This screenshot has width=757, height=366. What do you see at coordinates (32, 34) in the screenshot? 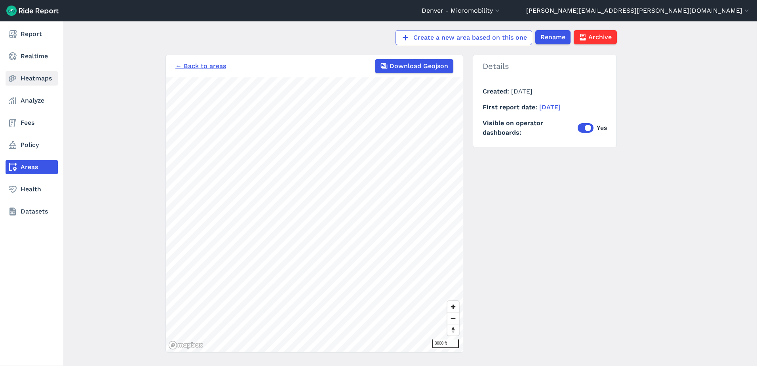
I see `a: Report` at bounding box center [32, 34].